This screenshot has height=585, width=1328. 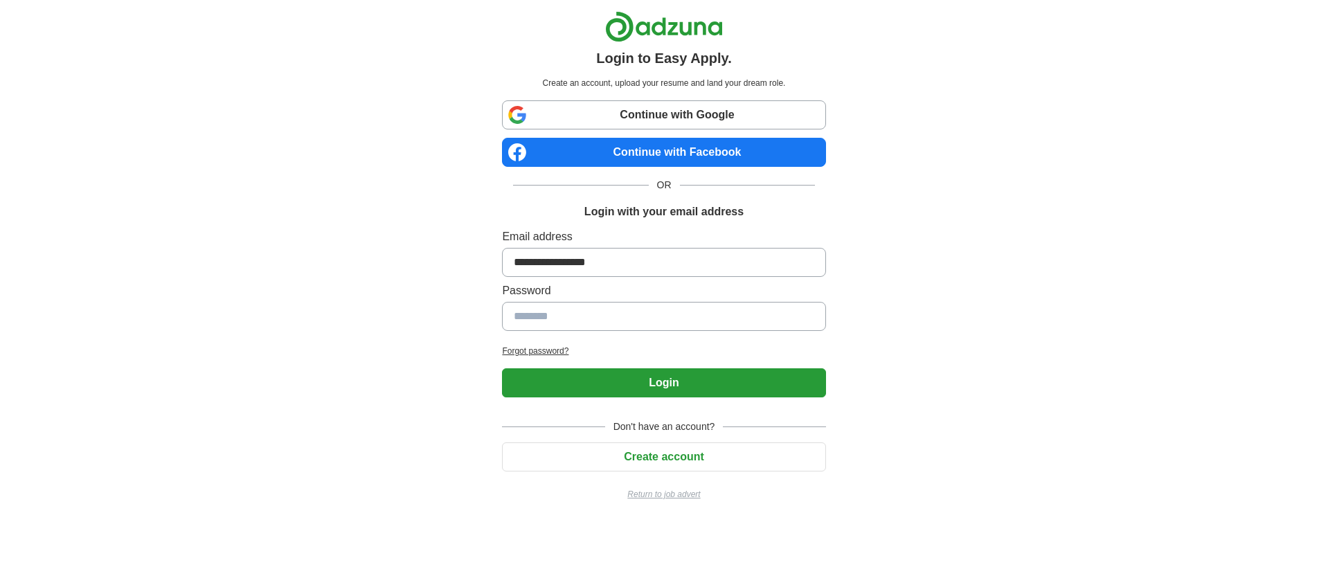 What do you see at coordinates (663, 457) in the screenshot?
I see `button: Create account` at bounding box center [663, 457].